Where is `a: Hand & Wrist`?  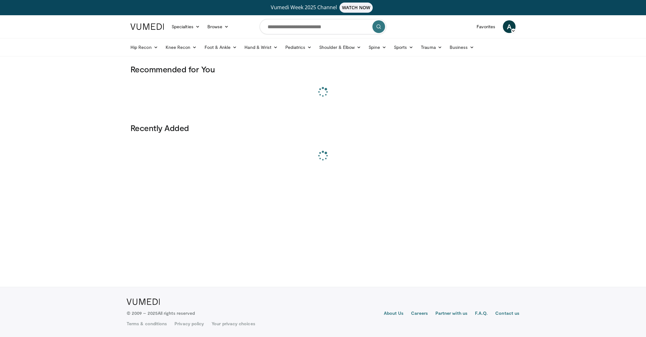
a: Hand & Wrist is located at coordinates (261, 47).